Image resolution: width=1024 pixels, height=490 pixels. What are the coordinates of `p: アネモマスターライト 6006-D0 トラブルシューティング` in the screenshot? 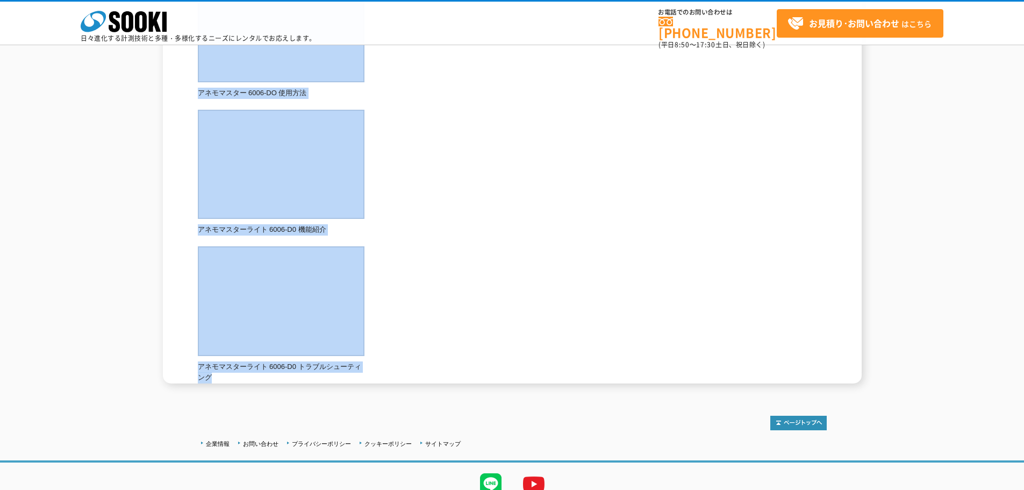 It's located at (281, 373).